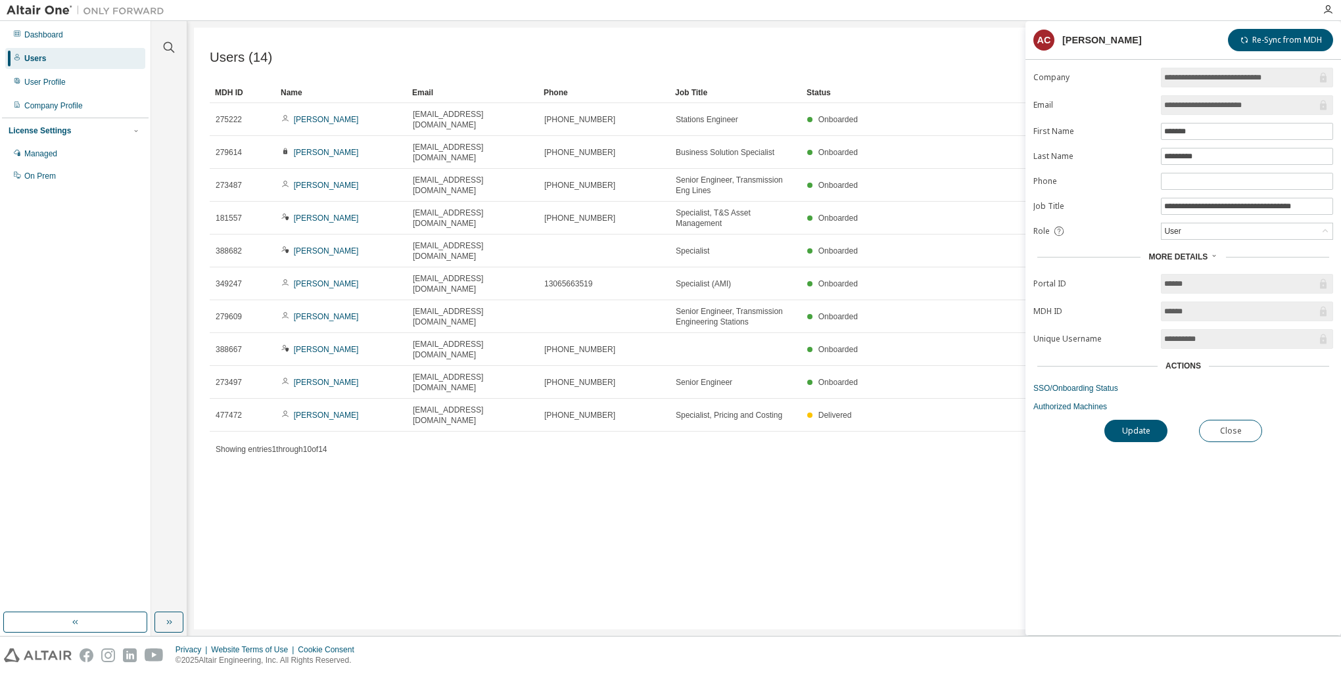 This screenshot has height=674, width=1341. Describe the element at coordinates (835, 415) in the screenshot. I see `span: Delivered` at that location.